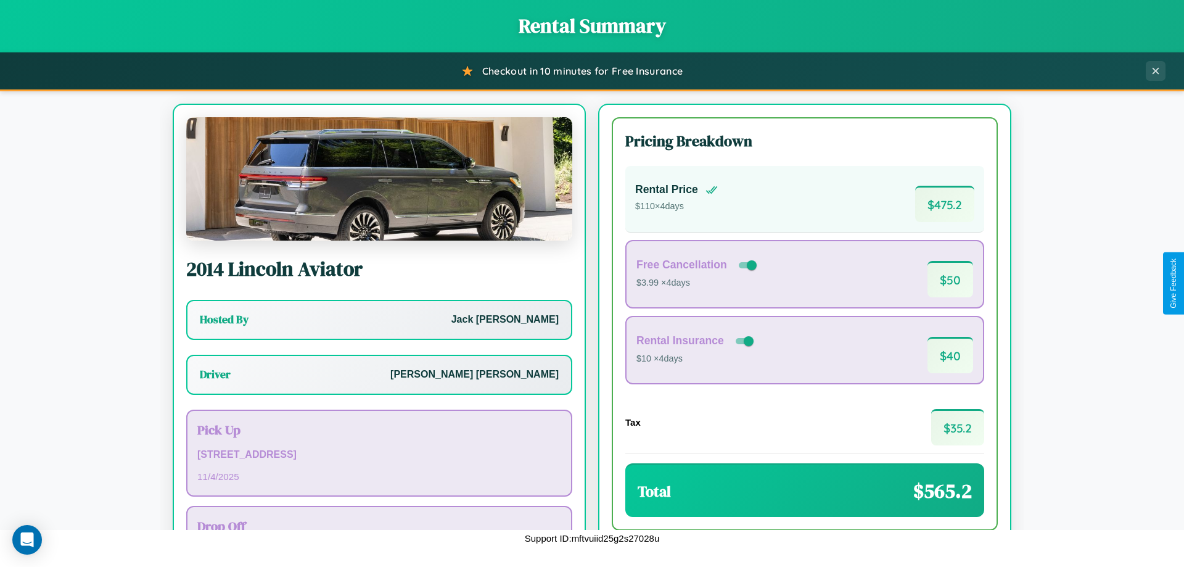 This screenshot has width=1184, height=567. I want to click on img: Lincoln Aviator, so click(379, 179).